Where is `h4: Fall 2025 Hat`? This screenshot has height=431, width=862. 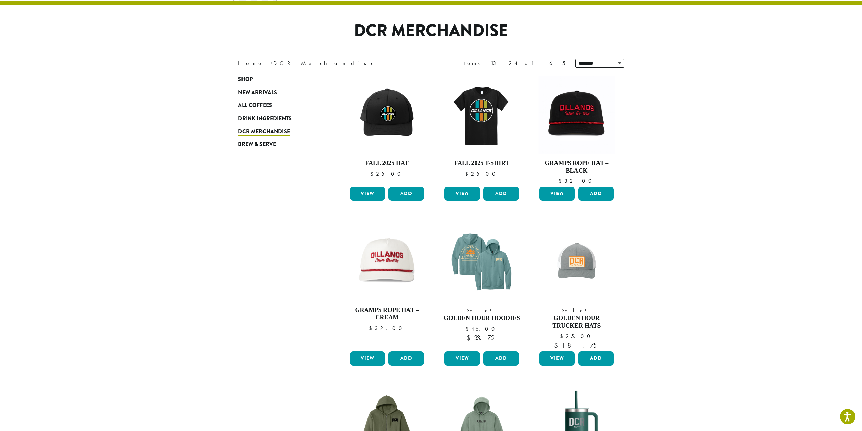 h4: Fall 2025 Hat is located at coordinates (387, 163).